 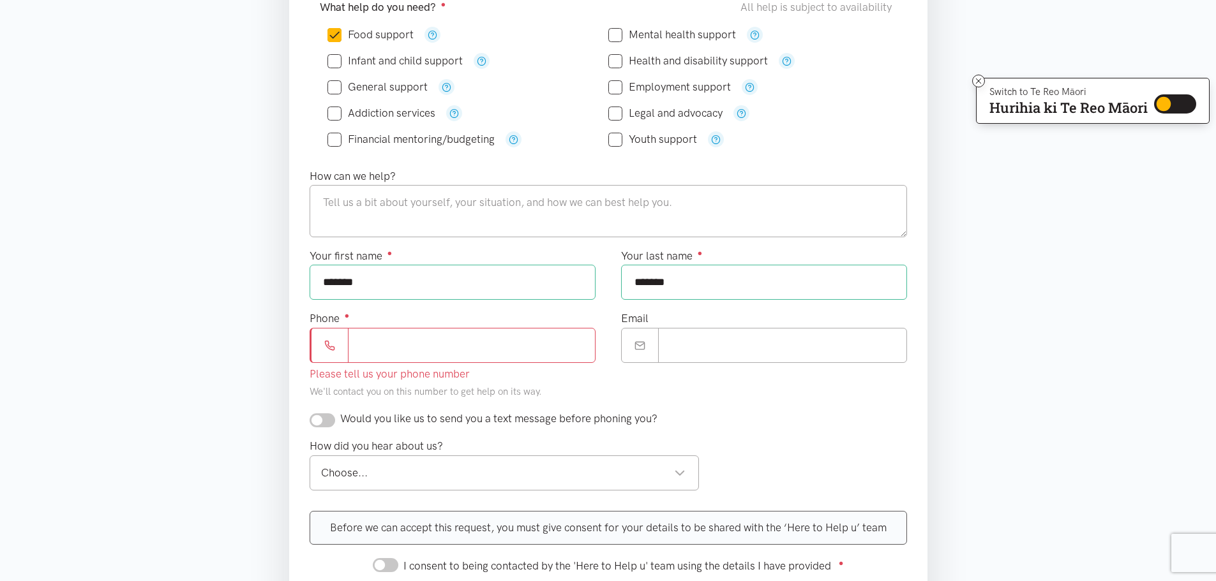 What do you see at coordinates (1068, 108) in the screenshot?
I see `p: Hurihia ki Te Reo Māori` at bounding box center [1068, 108].